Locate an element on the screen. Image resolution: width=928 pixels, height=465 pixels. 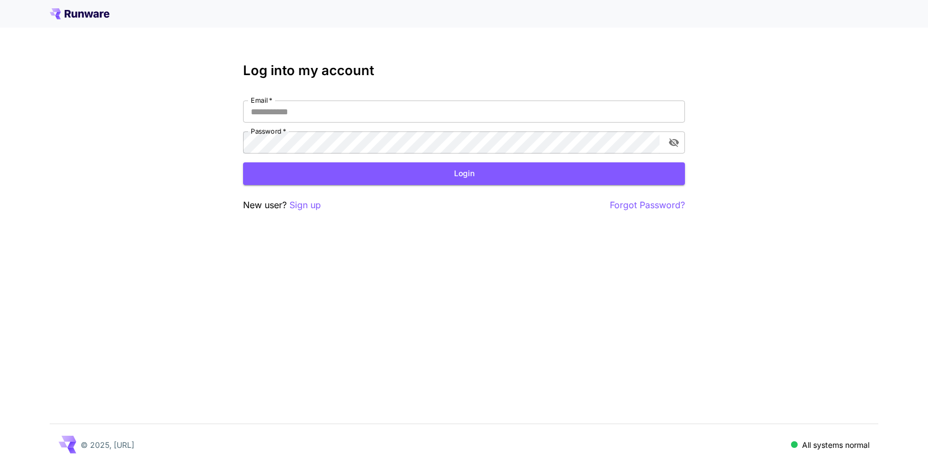
p: Forgot Password? is located at coordinates (647, 205).